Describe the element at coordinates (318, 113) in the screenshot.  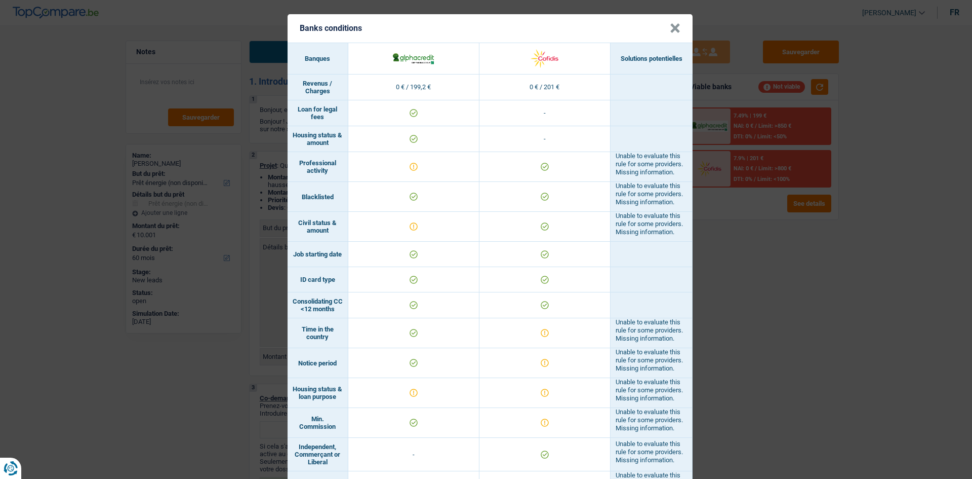
I see `td: Loan for legal fees` at that location.